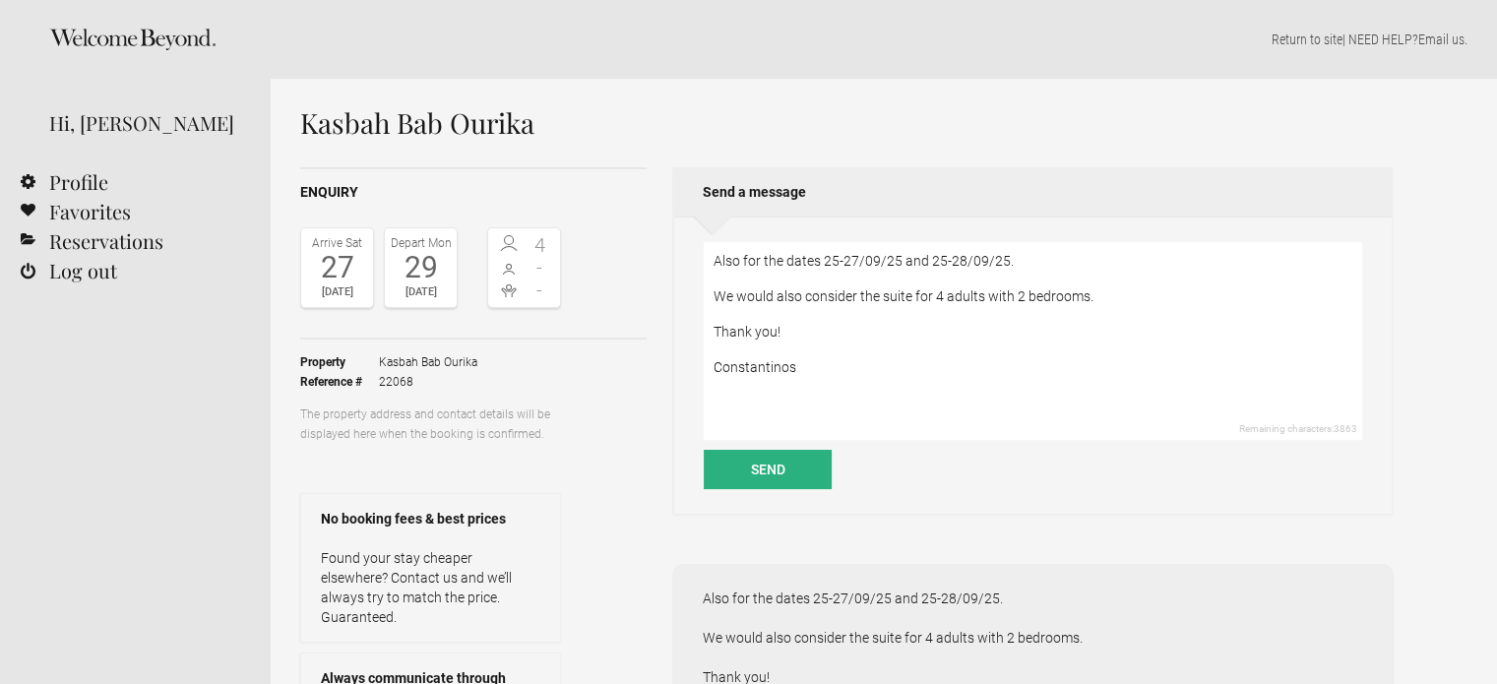 This screenshot has width=1497, height=684. I want to click on strong: No booking fees & best prices, so click(430, 519).